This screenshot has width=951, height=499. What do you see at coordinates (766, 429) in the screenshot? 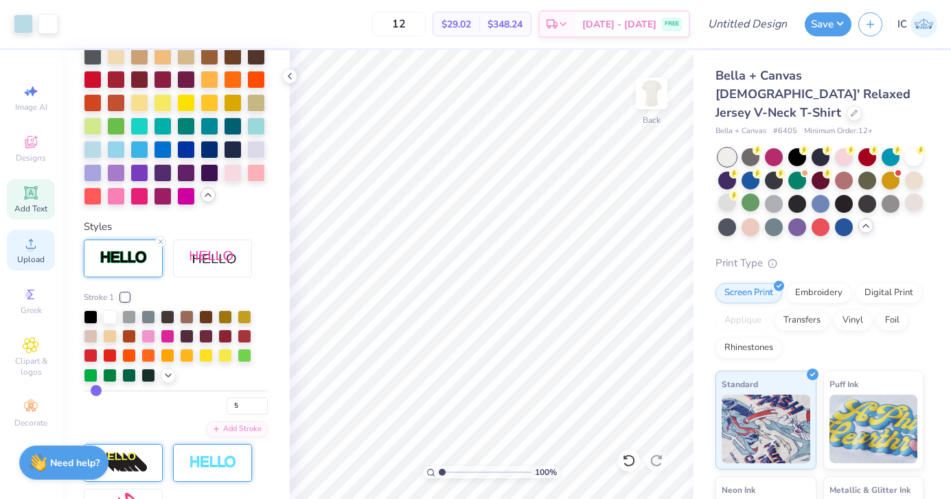
I see `img: Standard` at bounding box center [766, 429].